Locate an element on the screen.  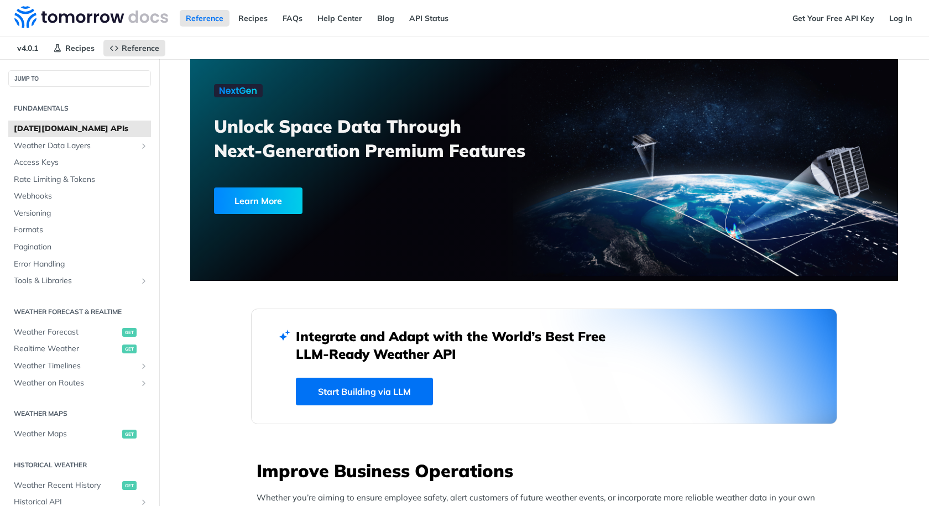
a: Weather on RoutesShow subpages for Weather on Routes is located at coordinates (80, 383).